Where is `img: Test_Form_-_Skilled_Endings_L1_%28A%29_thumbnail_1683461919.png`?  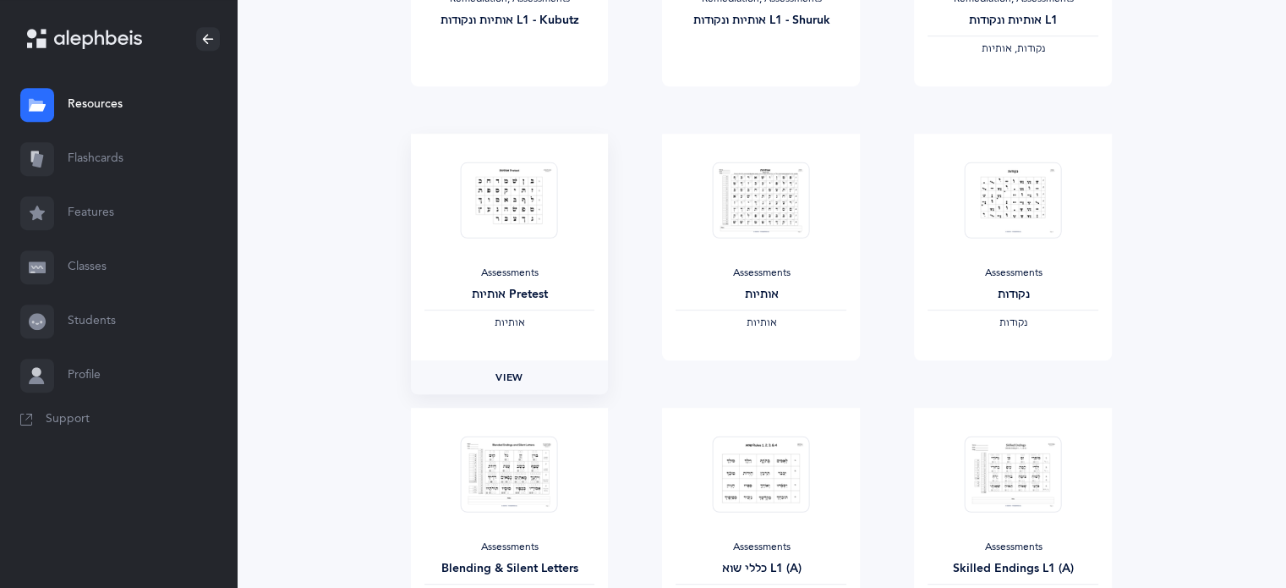
img: Test_Form_-_Skilled_Endings_L1_%28A%29_thumbnail_1683461919.png is located at coordinates (1013, 474).